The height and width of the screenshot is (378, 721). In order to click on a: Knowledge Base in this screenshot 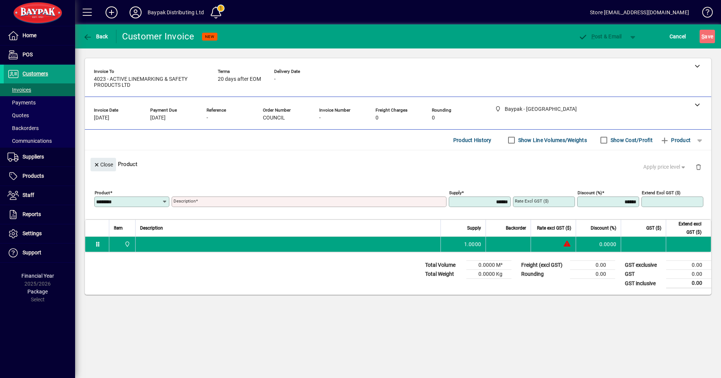, I will do `click(704, 14)`.